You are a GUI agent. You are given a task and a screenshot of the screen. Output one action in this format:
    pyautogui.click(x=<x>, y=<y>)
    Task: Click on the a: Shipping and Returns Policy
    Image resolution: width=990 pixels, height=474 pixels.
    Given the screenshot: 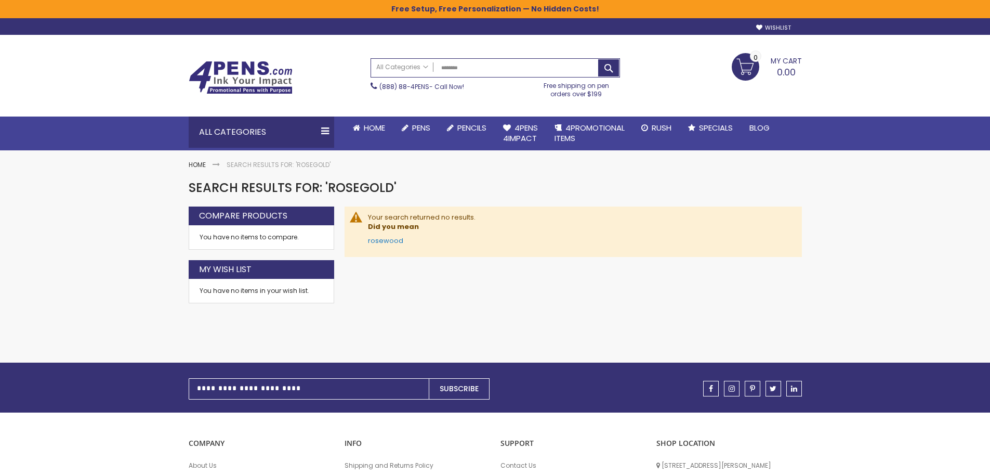 What is the action you would take?
    pyautogui.click(x=417, y=465)
    